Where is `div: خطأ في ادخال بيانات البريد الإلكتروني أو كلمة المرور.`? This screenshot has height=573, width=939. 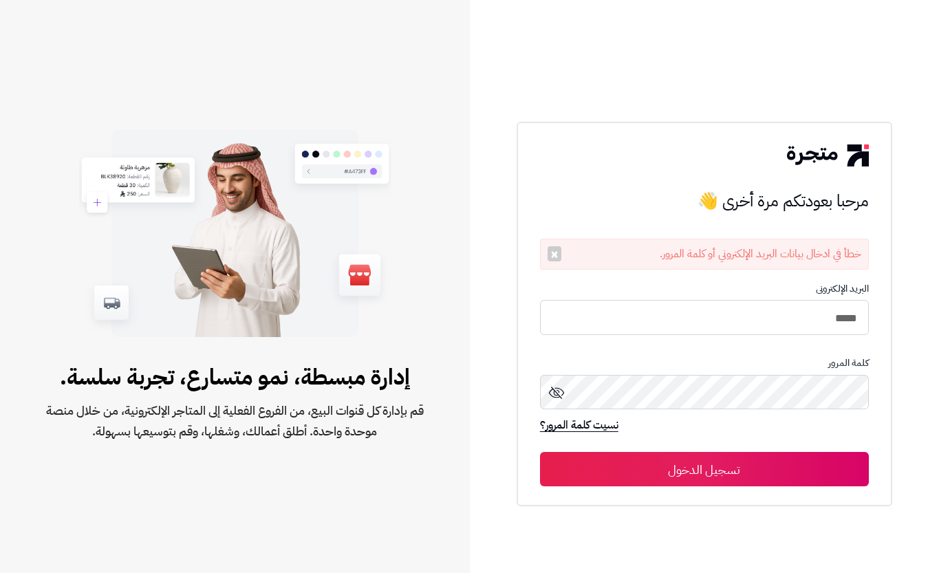 div: خطأ في ادخال بيانات البريد الإلكتروني أو كلمة المرور. is located at coordinates (704, 254).